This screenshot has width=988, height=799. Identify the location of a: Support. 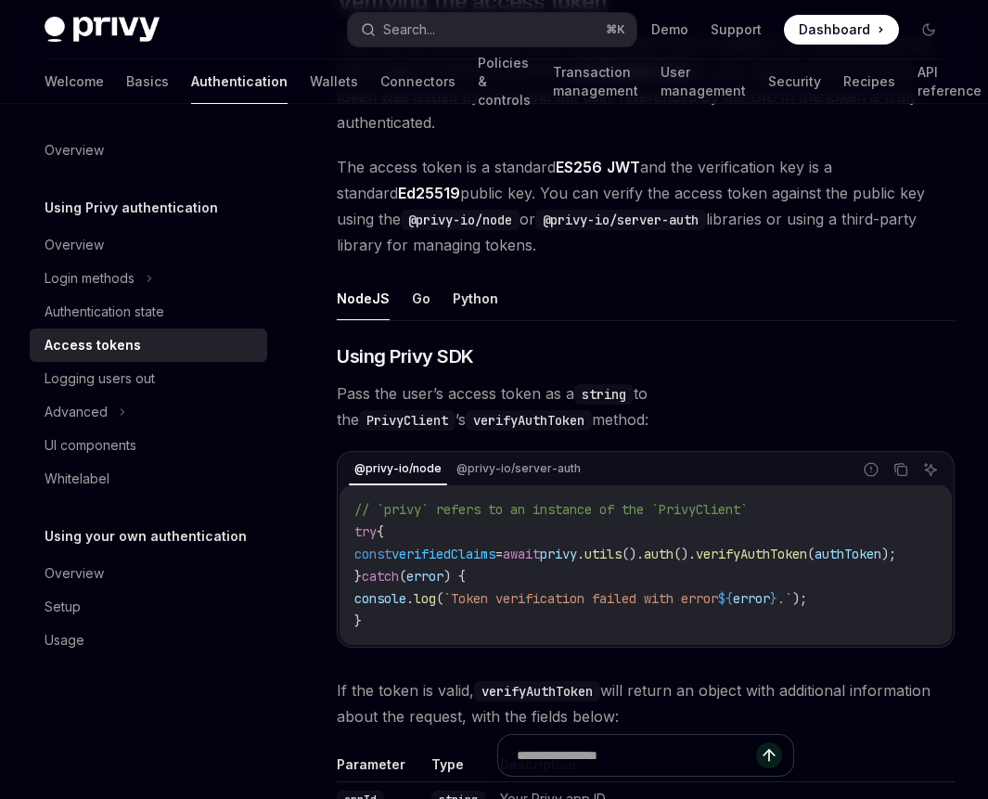
(736, 30).